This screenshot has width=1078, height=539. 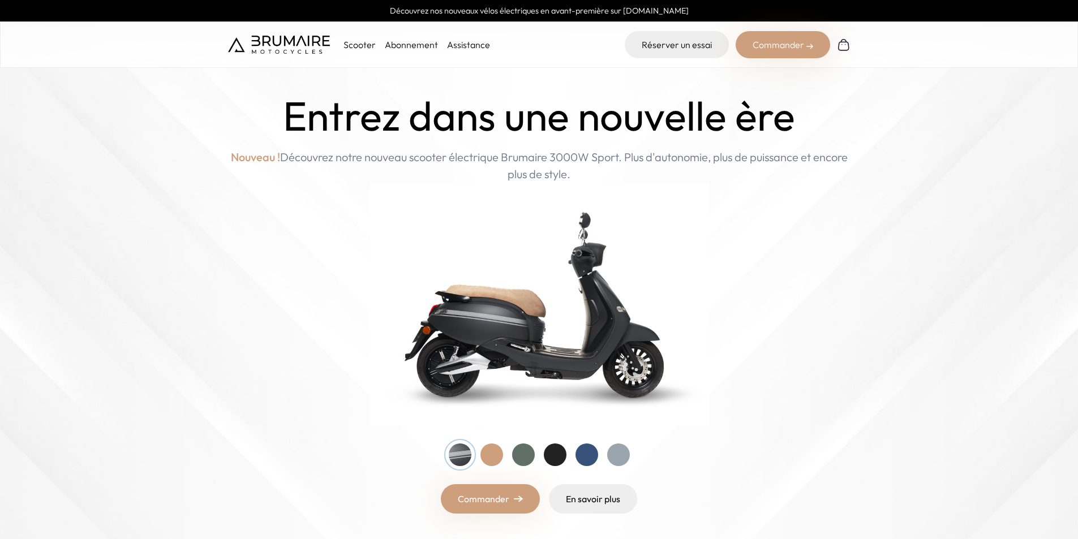 I want to click on p: Découvrez notre nouveau scooter électrique Brumaire 3000W Sport. Plus d'autonomie, plus de puissa..., so click(x=539, y=166).